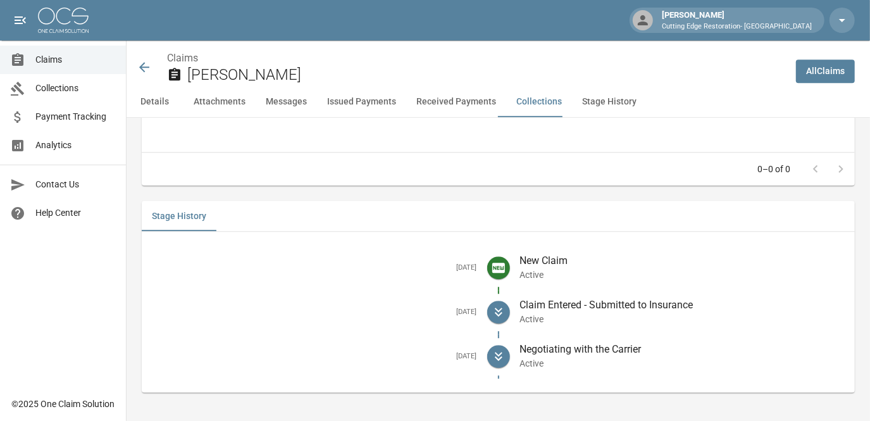 This screenshot has width=870, height=421. Describe the element at coordinates (63, 20) in the screenshot. I see `img: ocs-logo-white-transparent.png` at that location.